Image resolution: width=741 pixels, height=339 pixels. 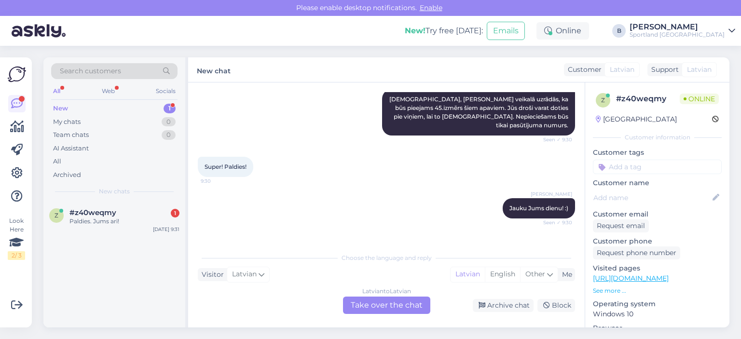 I want to click on div: Look Here, so click(x=16, y=238).